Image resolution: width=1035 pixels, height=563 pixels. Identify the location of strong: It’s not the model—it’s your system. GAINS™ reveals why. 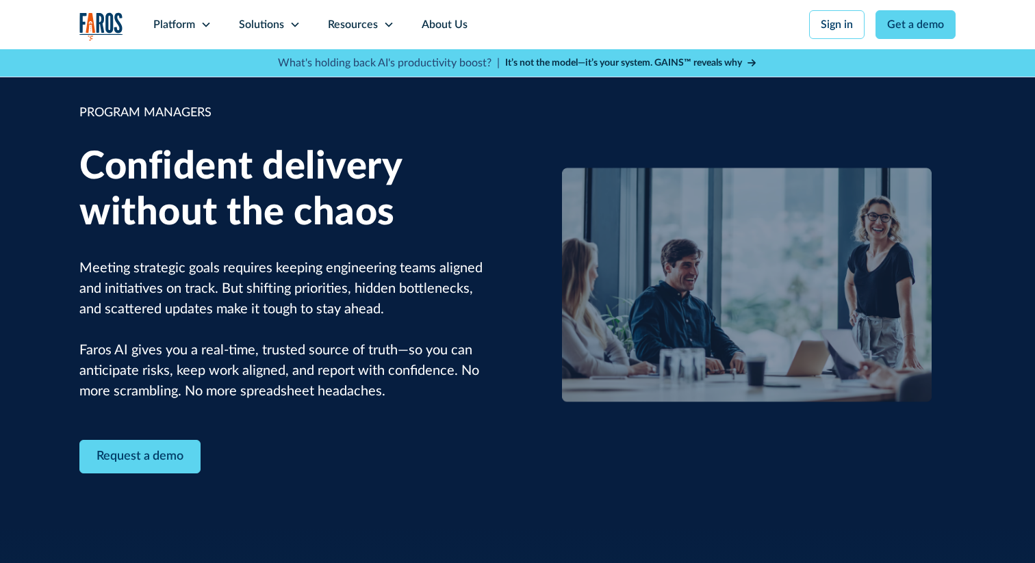
(623, 63).